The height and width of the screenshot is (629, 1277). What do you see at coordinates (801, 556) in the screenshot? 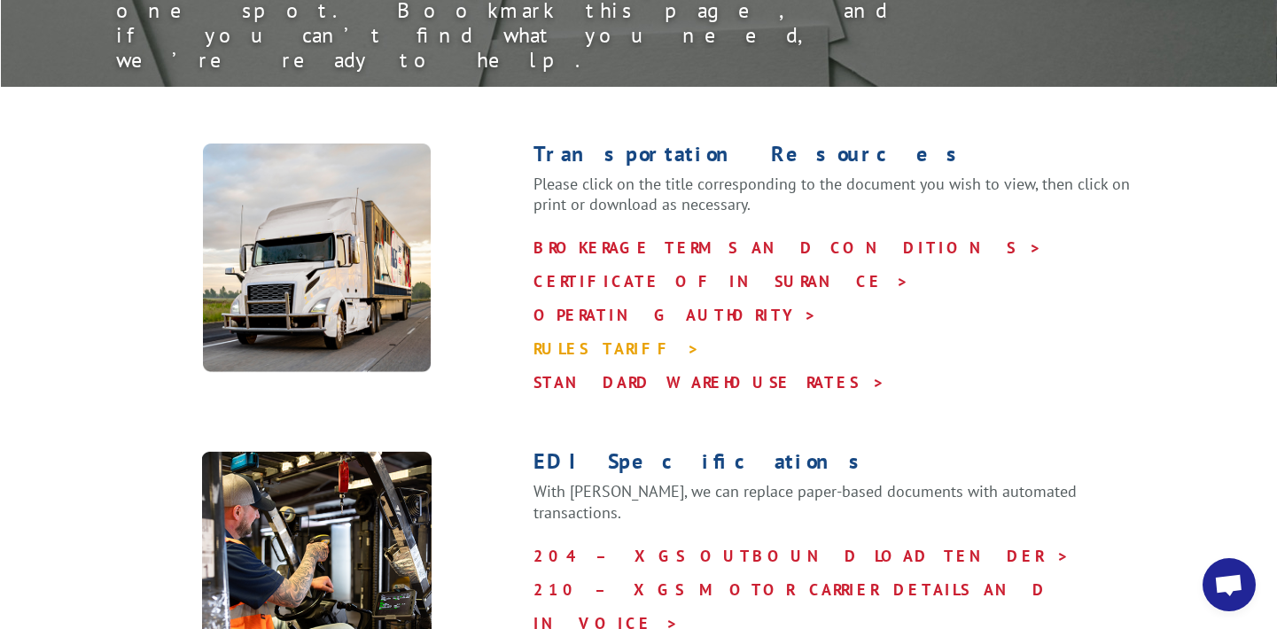
I see `a: 204 – XGS OUTBOUND LOAD TENDER >` at bounding box center [801, 556].